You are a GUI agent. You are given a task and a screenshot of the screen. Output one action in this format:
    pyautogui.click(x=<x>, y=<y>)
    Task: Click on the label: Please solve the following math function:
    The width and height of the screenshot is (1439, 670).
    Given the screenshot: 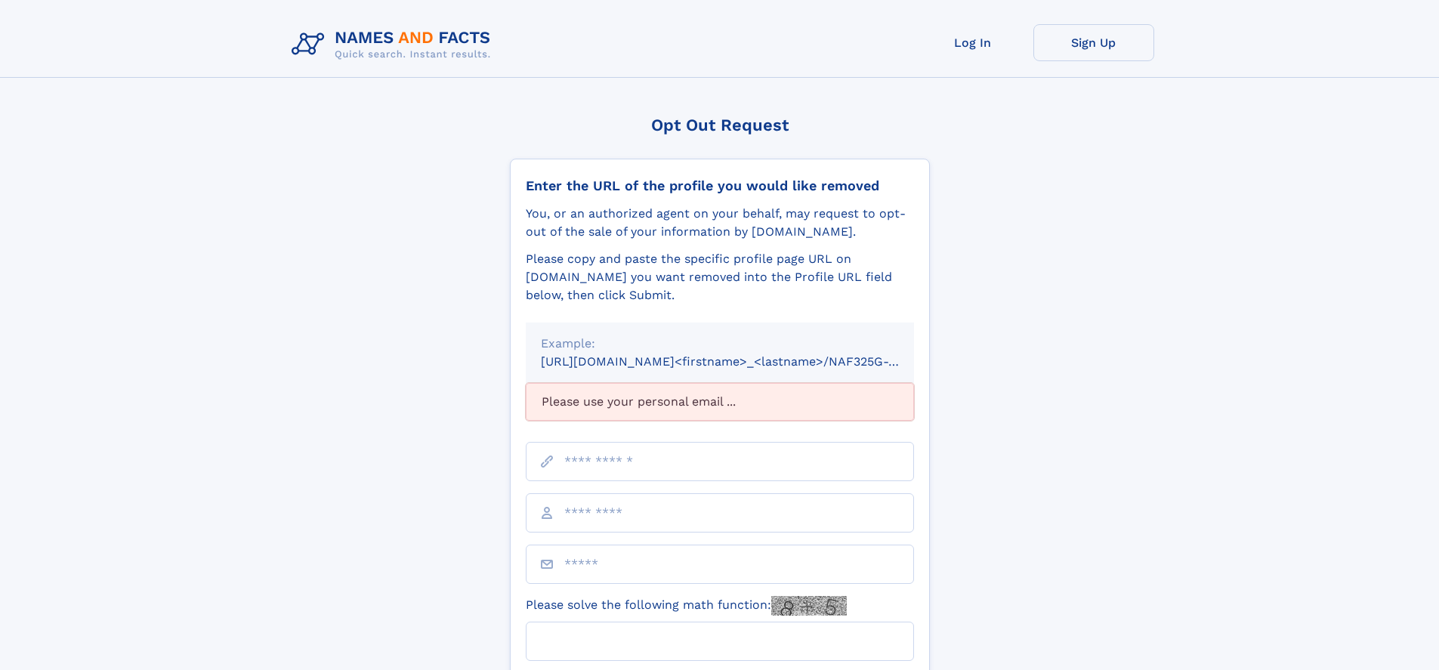 What is the action you would take?
    pyautogui.click(x=686, y=606)
    